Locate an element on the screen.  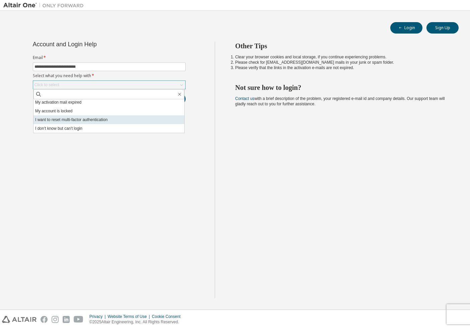
li: My activation mail expired is located at coordinates (109, 102).